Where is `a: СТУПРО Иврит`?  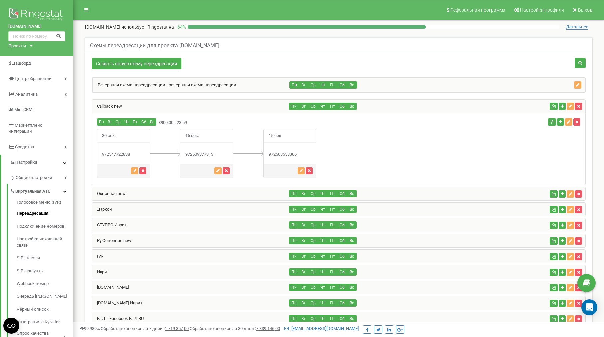 a: СТУПРО Иврит is located at coordinates (109, 225).